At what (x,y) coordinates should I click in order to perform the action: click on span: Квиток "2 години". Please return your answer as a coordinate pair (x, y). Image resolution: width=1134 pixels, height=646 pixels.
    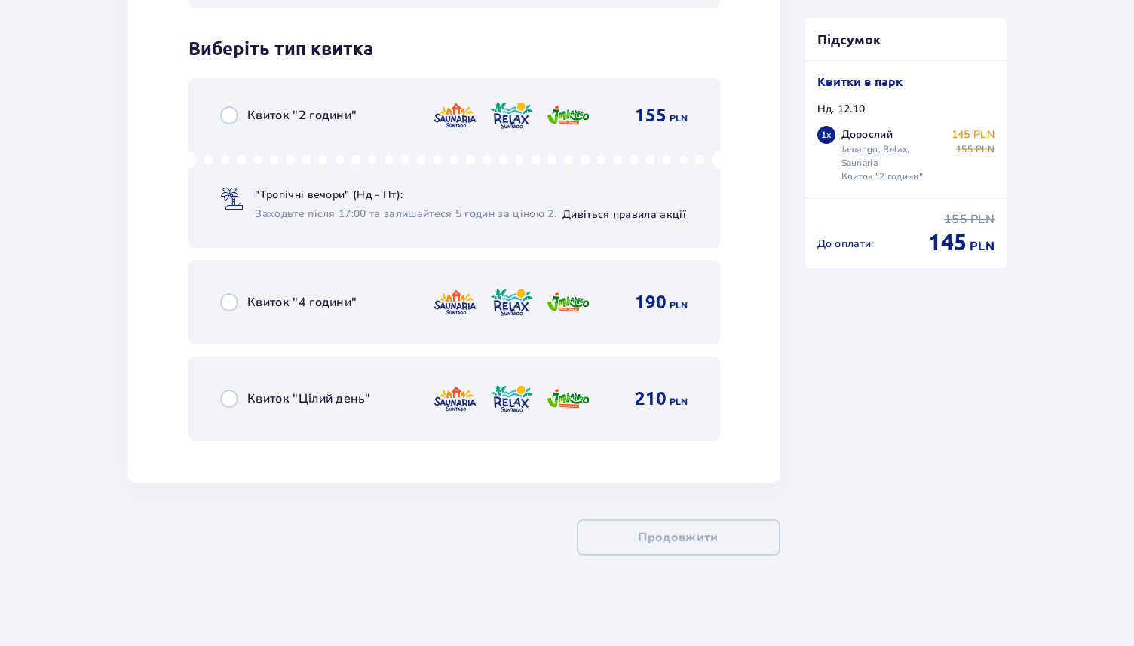
    Looking at the image, I should click on (302, 115).